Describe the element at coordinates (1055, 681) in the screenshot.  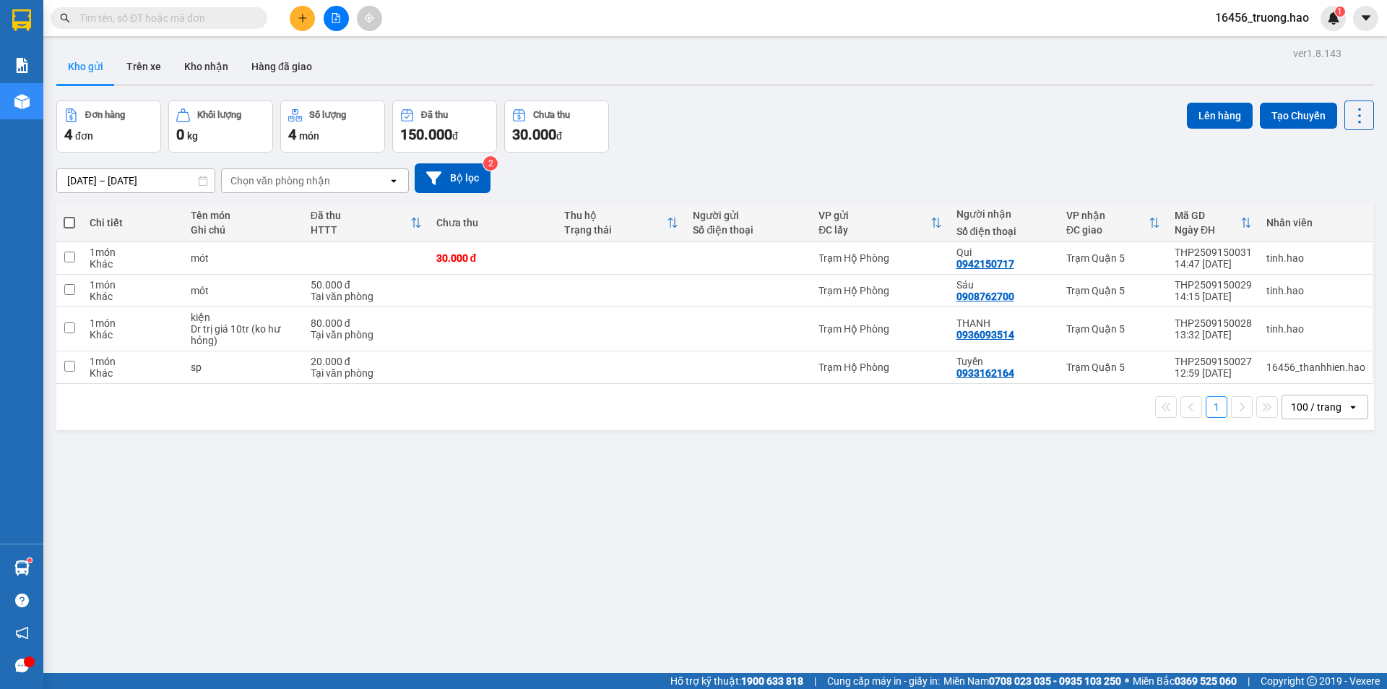
I see `strong: 0708 023 035 - 0935 103 250` at that location.